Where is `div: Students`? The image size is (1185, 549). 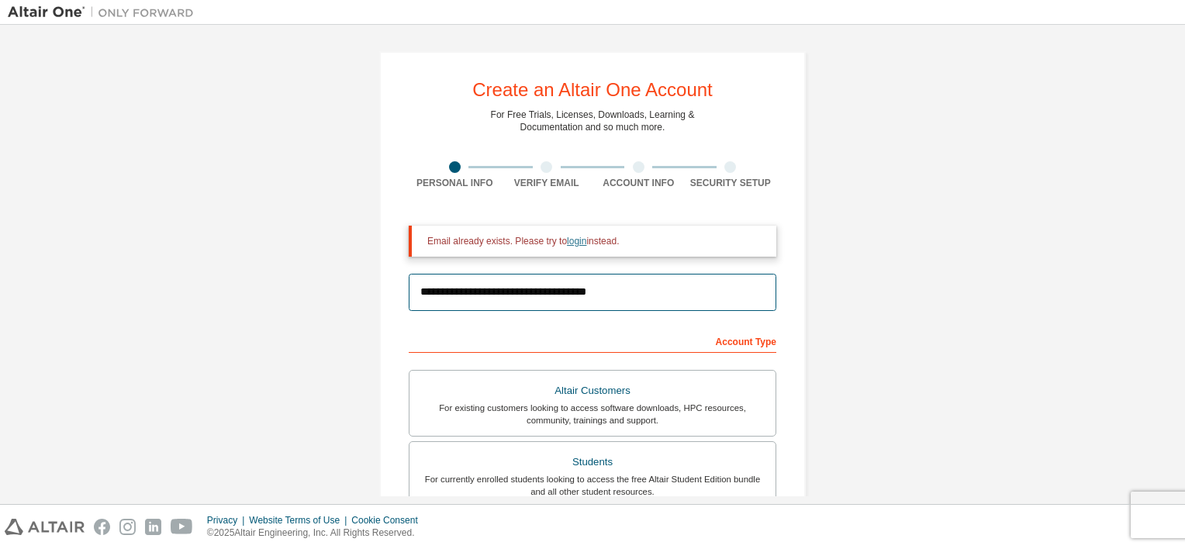
div: Students is located at coordinates (593, 462).